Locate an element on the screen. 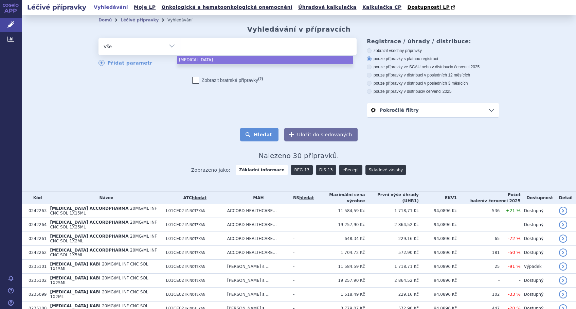  span: -33 % is located at coordinates (514, 294).